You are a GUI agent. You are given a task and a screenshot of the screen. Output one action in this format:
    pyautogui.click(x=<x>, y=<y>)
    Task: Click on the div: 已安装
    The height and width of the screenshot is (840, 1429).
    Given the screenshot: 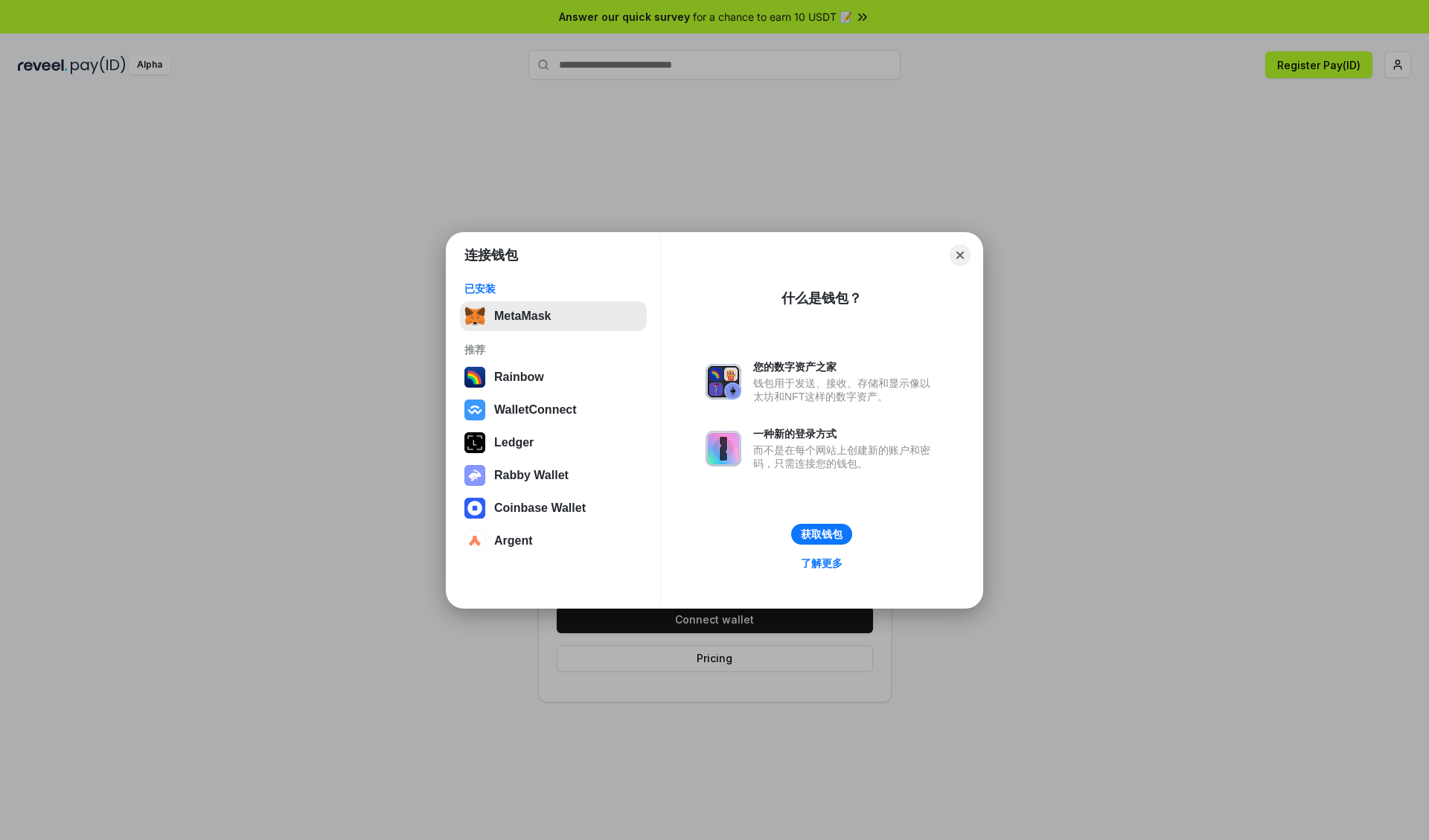 What is the action you would take?
    pyautogui.click(x=553, y=288)
    